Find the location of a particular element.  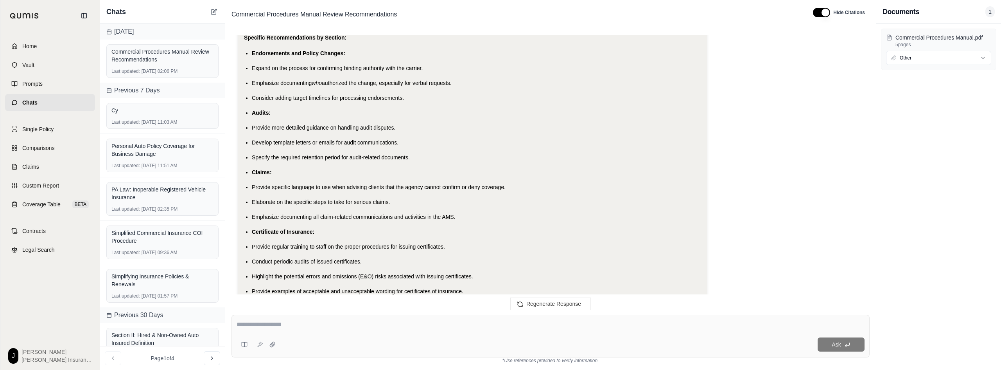

div: Previous 30 Days is located at coordinates (162, 315).